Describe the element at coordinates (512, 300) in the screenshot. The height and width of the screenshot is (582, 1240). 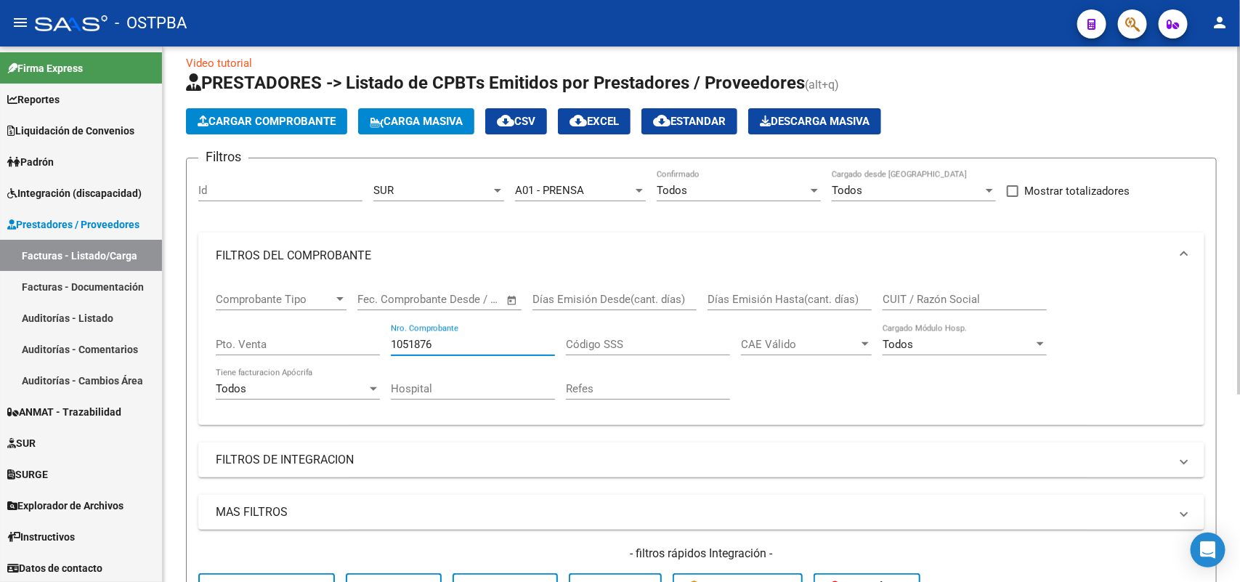
I see `button: Open calendar` at that location.